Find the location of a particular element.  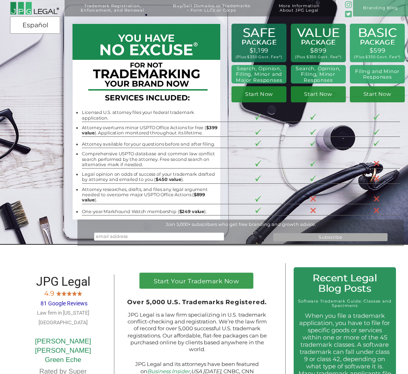

b: $450 value is located at coordinates (169, 179).